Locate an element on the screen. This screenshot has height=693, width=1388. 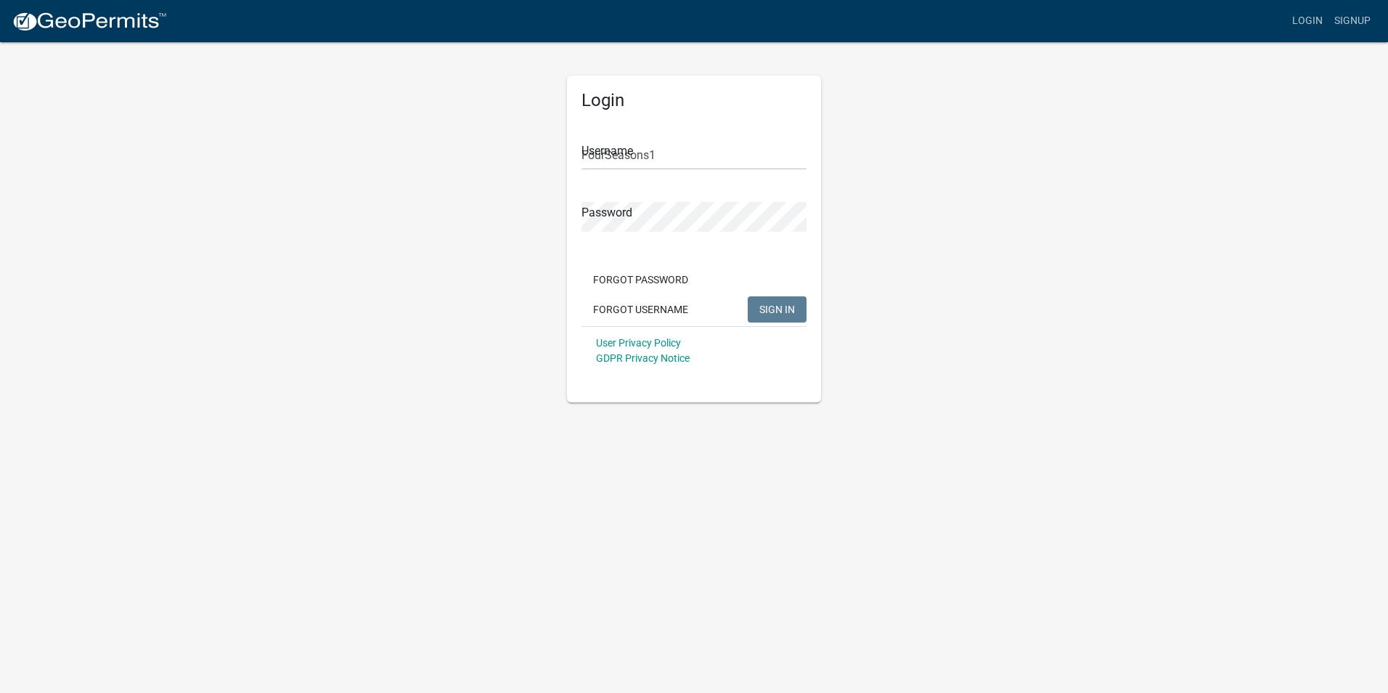
button: SIGN IN is located at coordinates (777, 309).